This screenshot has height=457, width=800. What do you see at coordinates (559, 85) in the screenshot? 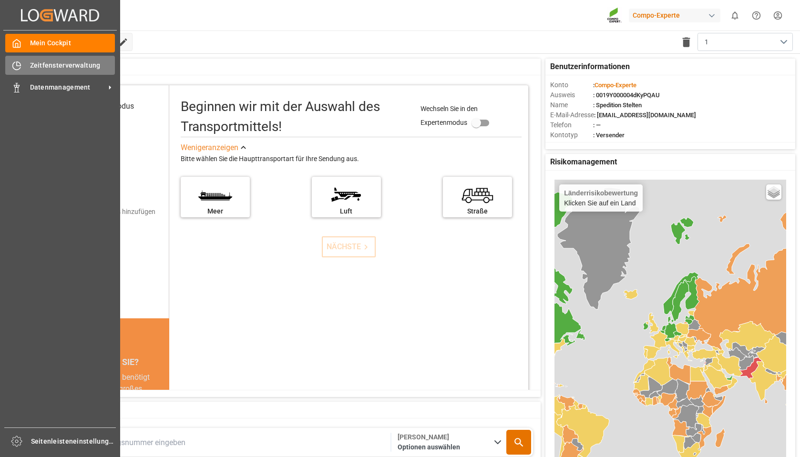
I see `font: Konto` at bounding box center [559, 85].